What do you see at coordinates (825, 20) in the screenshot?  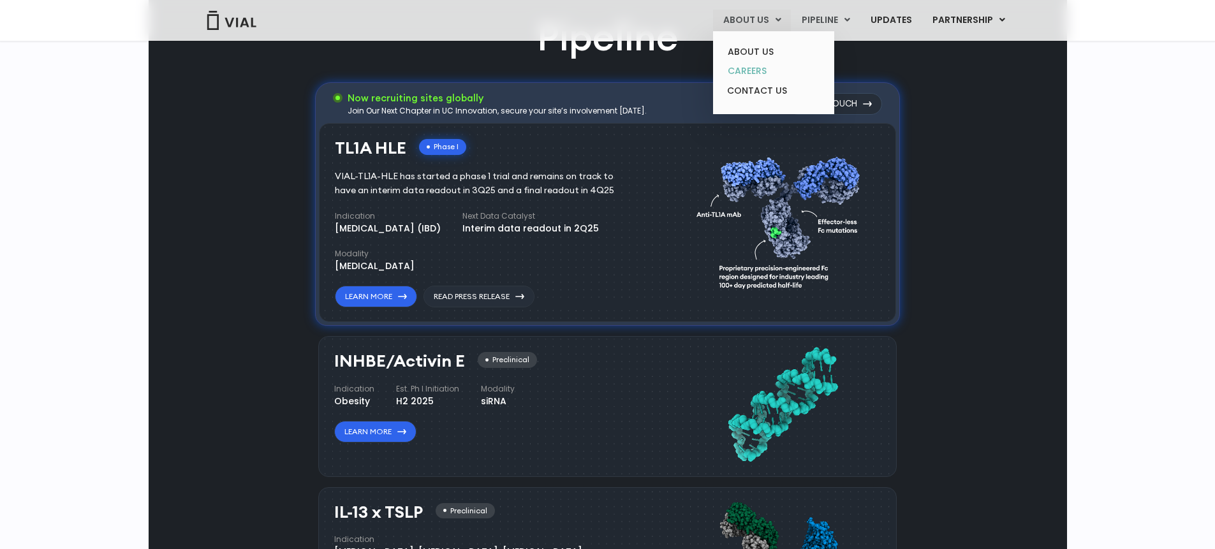 I see `a: PIPELINEMenu Toggle` at bounding box center [825, 20].